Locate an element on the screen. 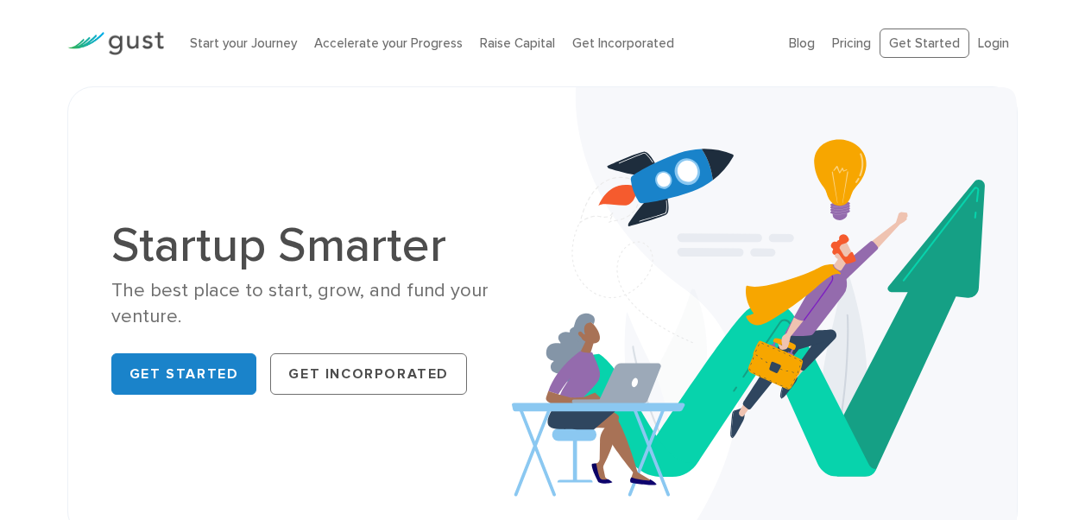  a: Pricing is located at coordinates (851, 43).